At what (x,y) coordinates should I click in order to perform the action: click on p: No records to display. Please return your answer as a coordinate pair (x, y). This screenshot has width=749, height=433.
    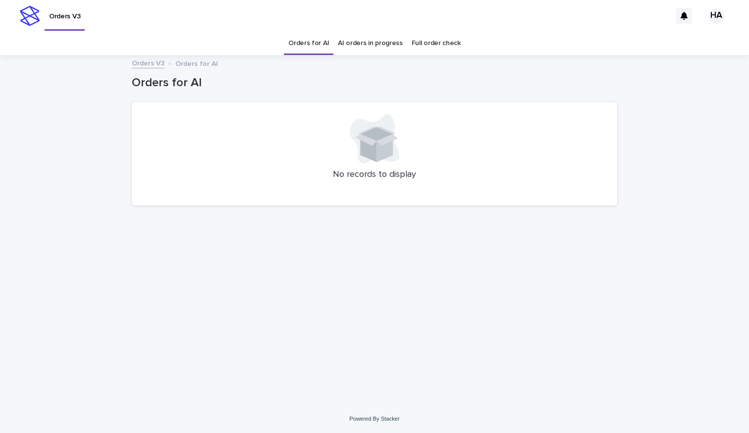
    Looking at the image, I should click on (374, 175).